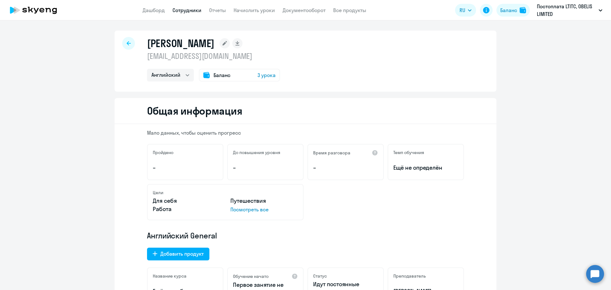 This screenshot has height=290, width=611. What do you see at coordinates (186, 209) in the screenshot?
I see `p: Работа` at bounding box center [186, 209].